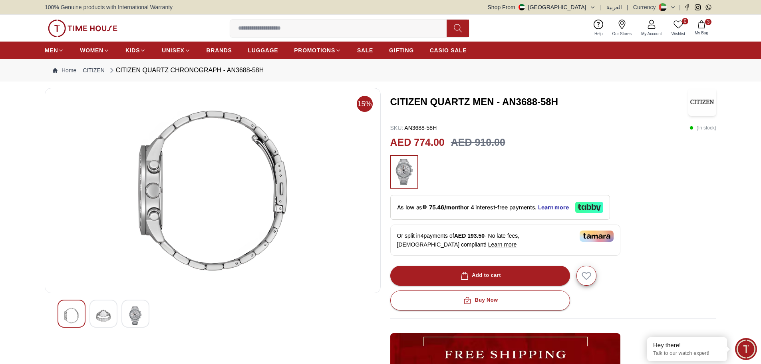 This screenshot has height=364, width=761. What do you see at coordinates (614, 7) in the screenshot?
I see `button: العربية` at bounding box center [614, 7].